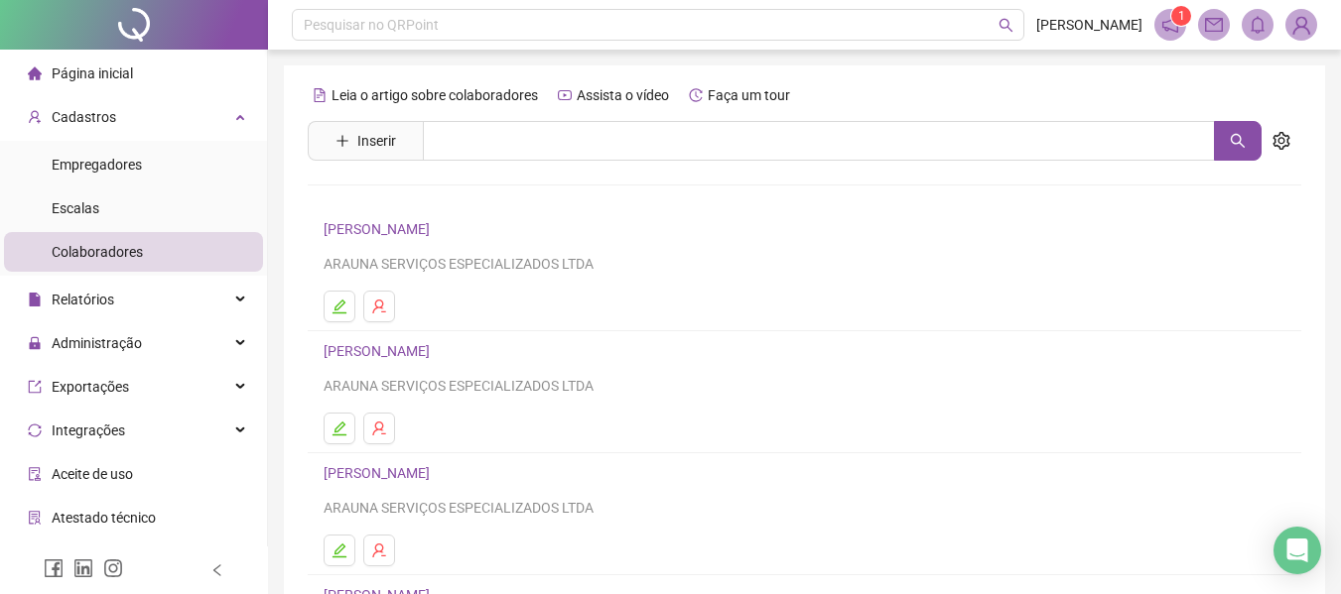 This screenshot has width=1341, height=594. I want to click on span: left, so click(217, 571).